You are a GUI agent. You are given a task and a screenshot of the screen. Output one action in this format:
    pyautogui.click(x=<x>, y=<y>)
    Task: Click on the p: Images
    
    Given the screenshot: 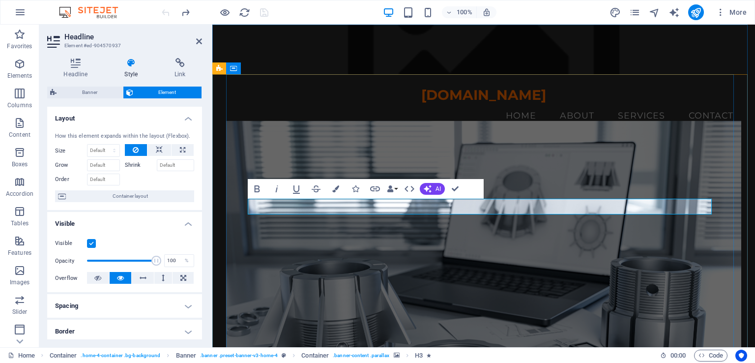 What is the action you would take?
    pyautogui.click(x=20, y=282)
    